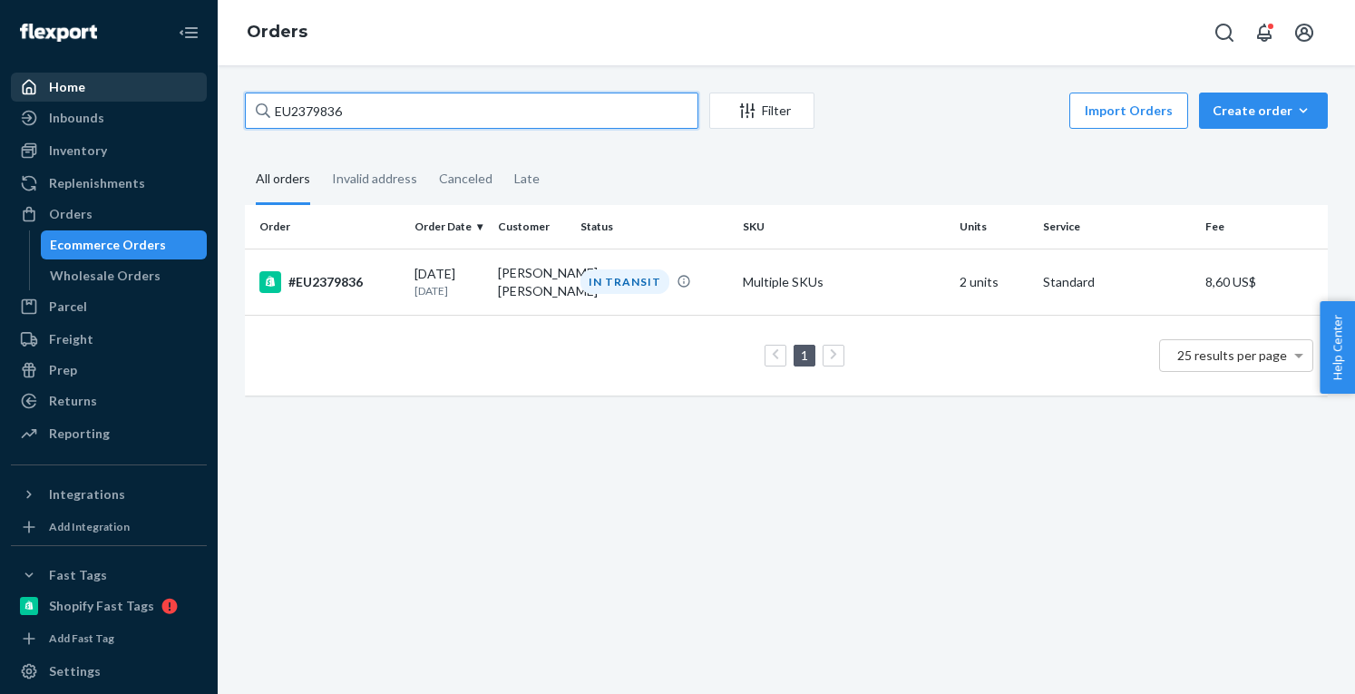  What do you see at coordinates (97, 183) in the screenshot?
I see `div: Replenishments` at bounding box center [97, 183].